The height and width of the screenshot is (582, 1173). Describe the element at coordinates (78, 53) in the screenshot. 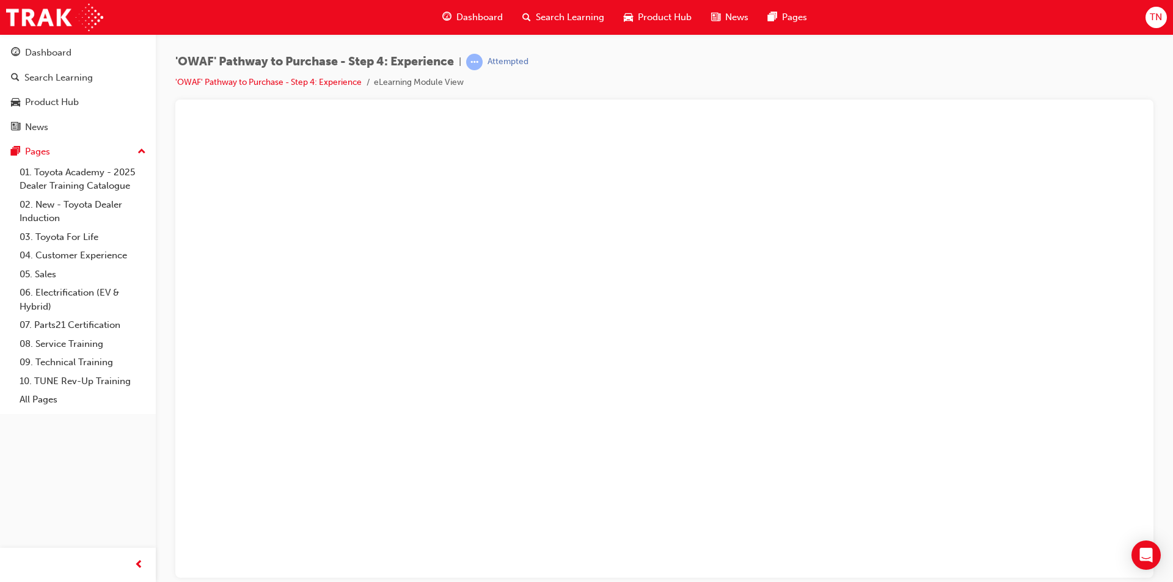

I see `a: Dashboard` at that location.